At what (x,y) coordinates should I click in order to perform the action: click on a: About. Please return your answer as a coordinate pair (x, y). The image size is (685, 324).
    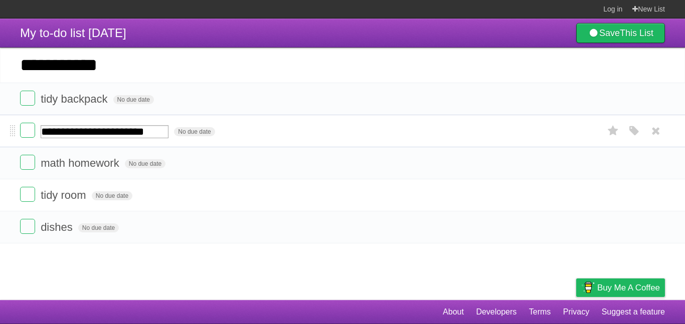
    Looking at the image, I should click on (453, 312).